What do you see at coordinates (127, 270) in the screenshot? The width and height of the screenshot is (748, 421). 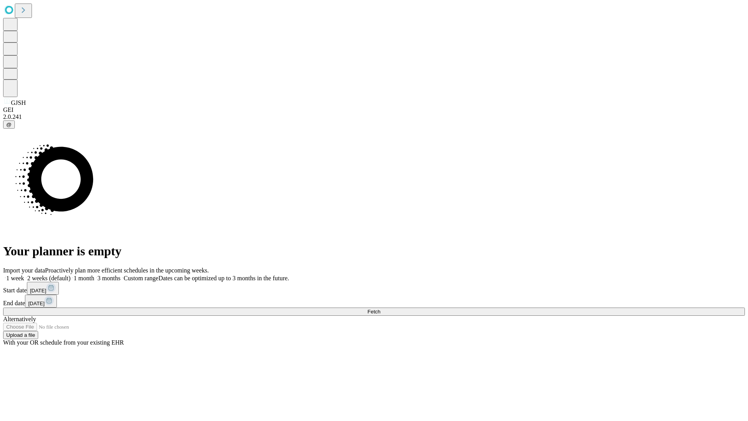 I see `span: Proactively plan more efficient schedules in the upcoming weeks.` at bounding box center [127, 270].